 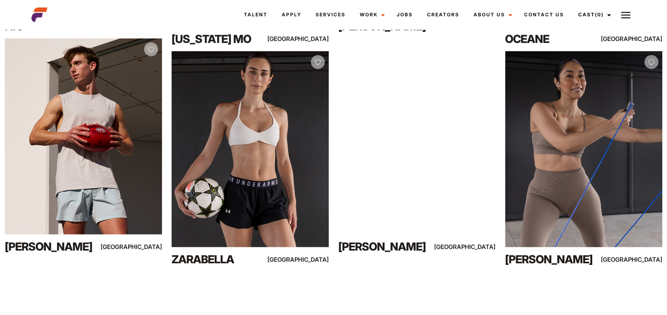 What do you see at coordinates (599, 14) in the screenshot?
I see `span: (0)` at bounding box center [599, 14].